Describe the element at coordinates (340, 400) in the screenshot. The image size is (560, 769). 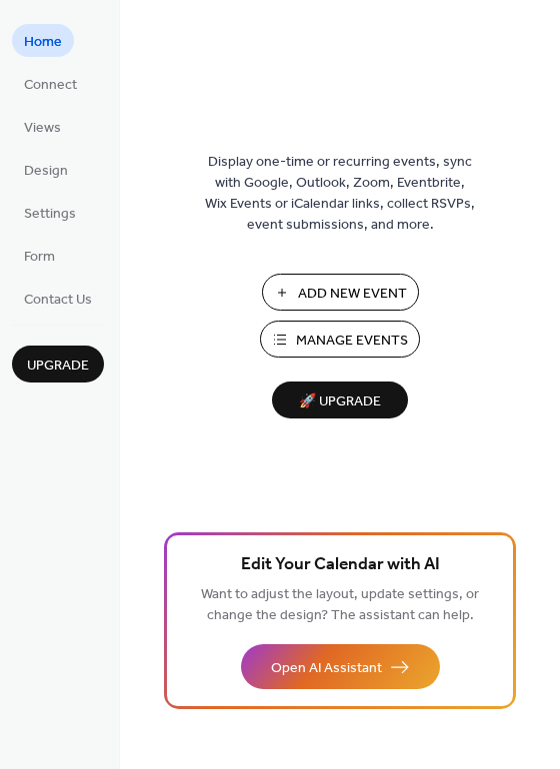
I see `button: 🚀 Upgrade` at that location.